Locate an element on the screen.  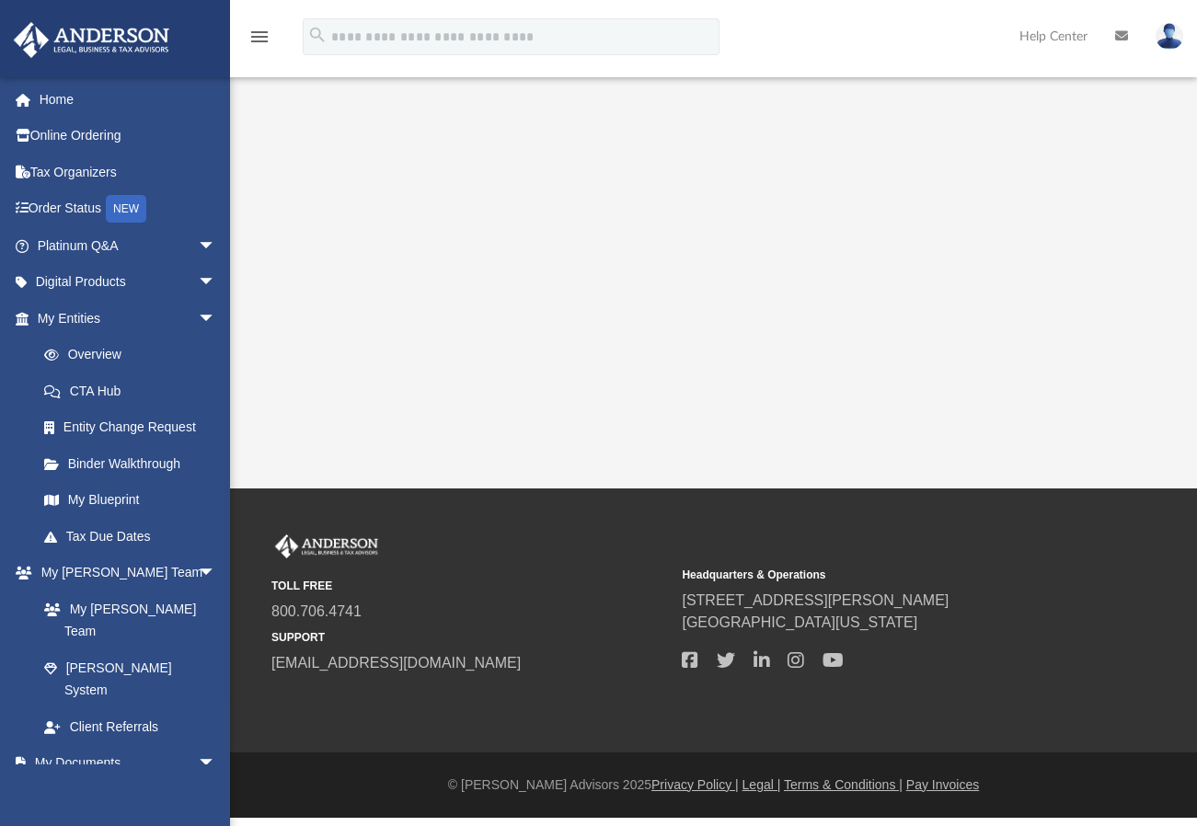
i: menu is located at coordinates (259, 37).